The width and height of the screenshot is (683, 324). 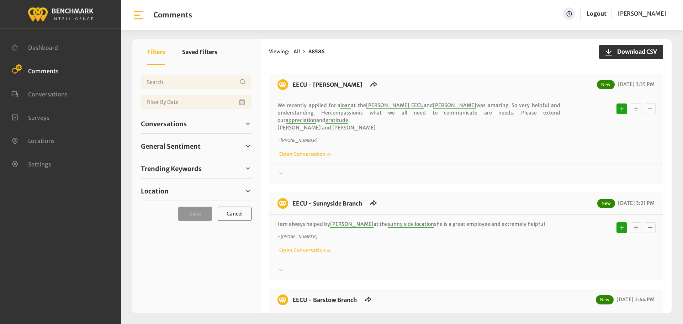 I want to click on span: gratitude, so click(x=337, y=120).